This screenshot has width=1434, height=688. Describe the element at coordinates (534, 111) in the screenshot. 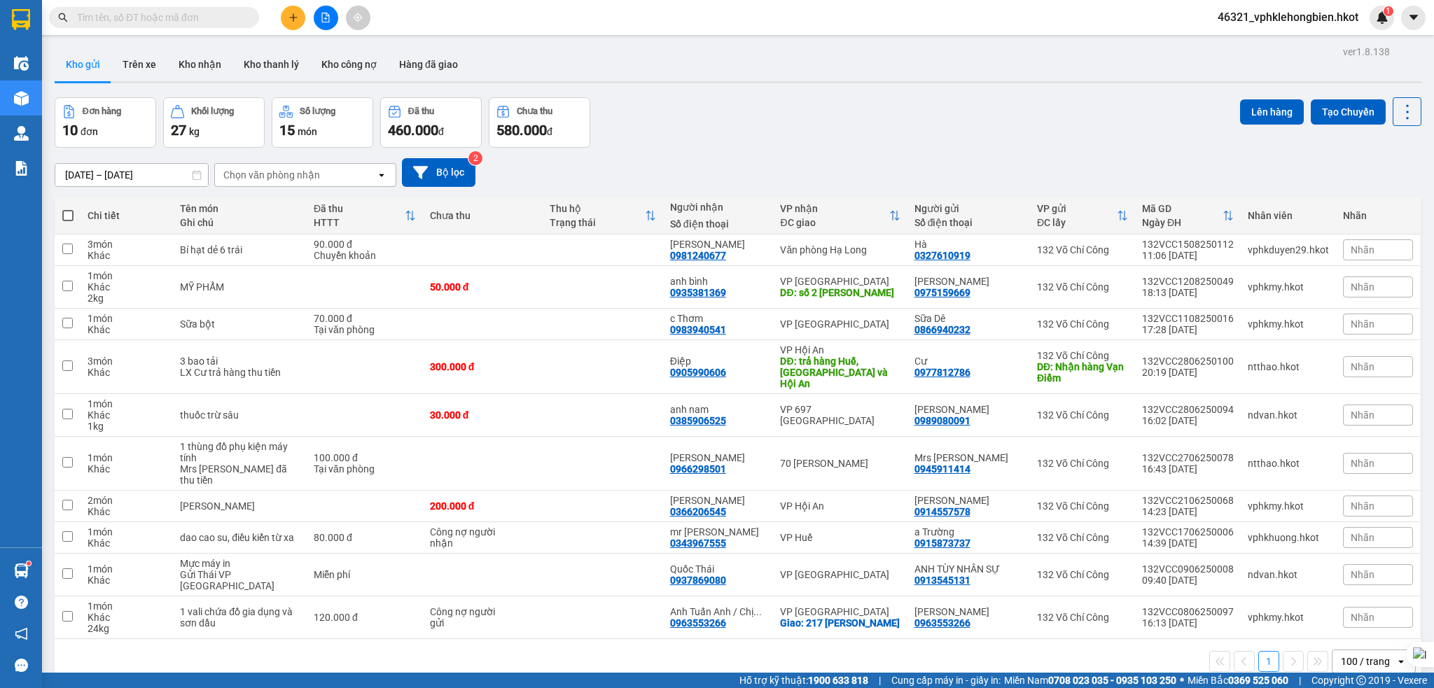

I see `div: Chưa thu` at that location.